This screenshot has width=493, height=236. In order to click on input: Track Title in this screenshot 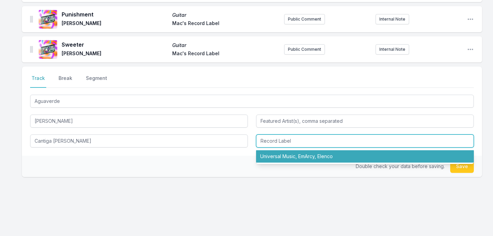, I will do `click(252, 101)`.